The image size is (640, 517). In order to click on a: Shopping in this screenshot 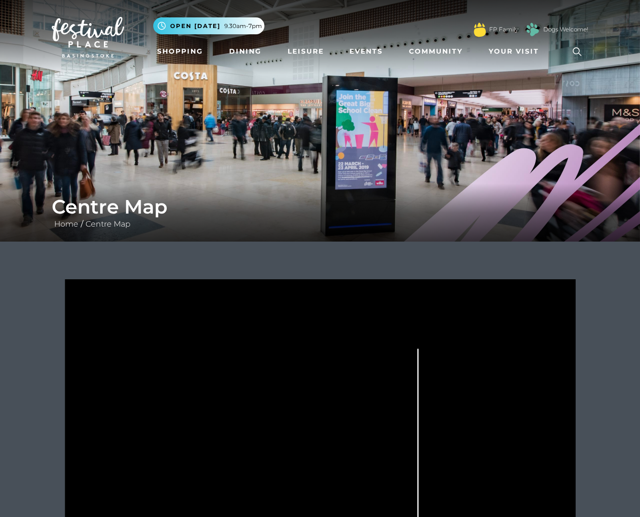, I will do `click(180, 51)`.